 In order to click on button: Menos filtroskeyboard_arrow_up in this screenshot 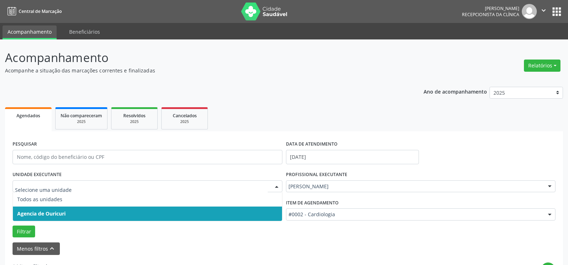, I will do `click(36, 248)`.